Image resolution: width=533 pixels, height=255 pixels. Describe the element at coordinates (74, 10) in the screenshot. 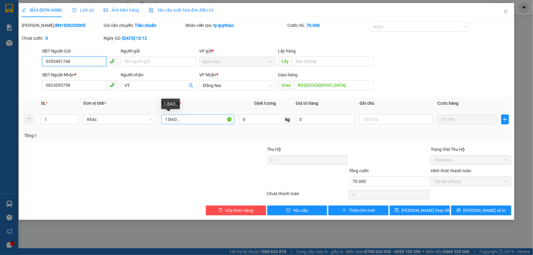

I see `span: clock-circle` at that location.